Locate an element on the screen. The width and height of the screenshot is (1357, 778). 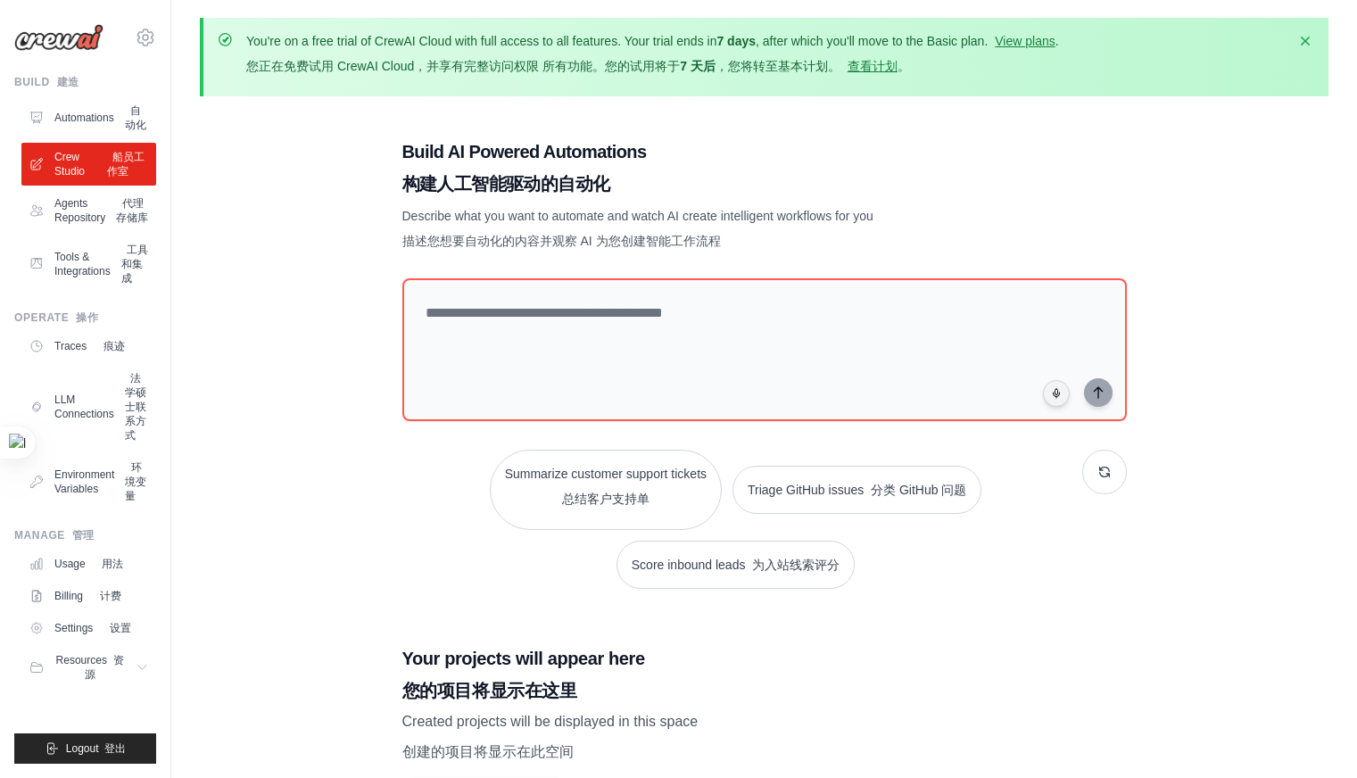
div: Build is located at coordinates (85, 82).